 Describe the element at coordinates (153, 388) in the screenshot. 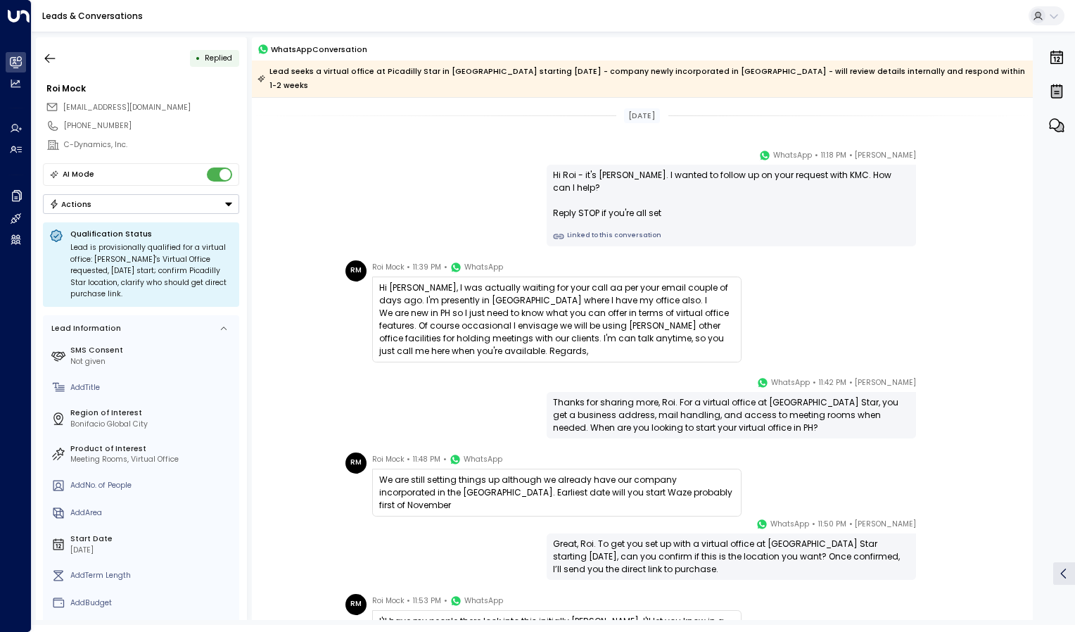

I see `div: AddTitle` at that location.